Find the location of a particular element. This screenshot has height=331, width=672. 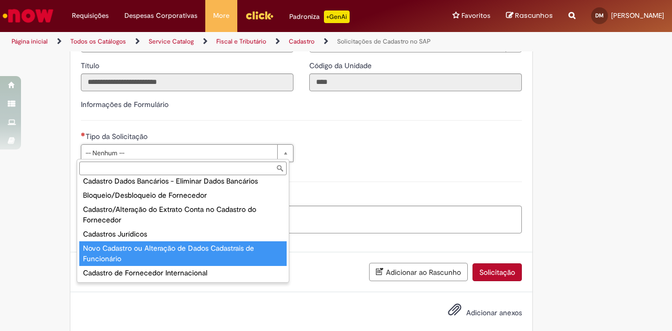

div: Cadastros Jurídicos is located at coordinates (183, 234).